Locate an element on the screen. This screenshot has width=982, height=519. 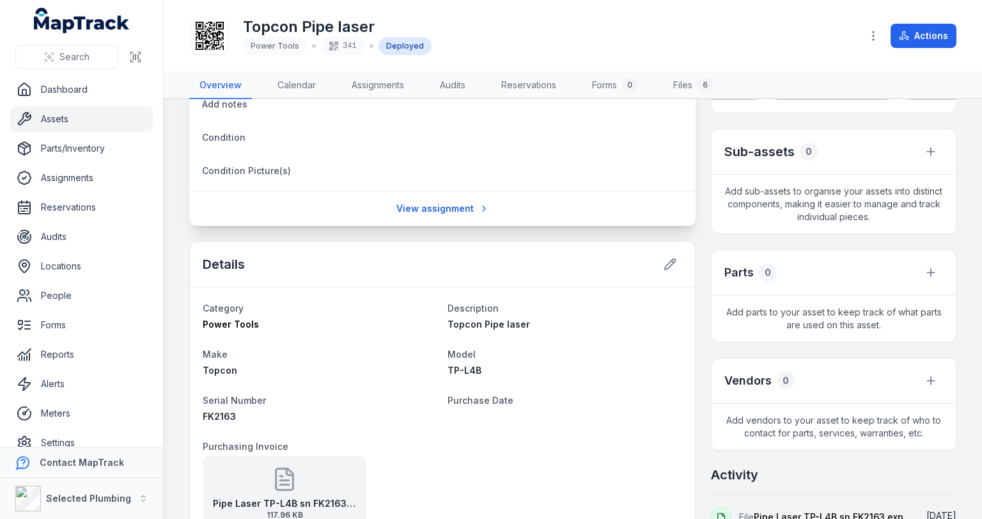
span: Add parts to your asset to keep track of what parts are used on this asset. is located at coordinates (834, 319).